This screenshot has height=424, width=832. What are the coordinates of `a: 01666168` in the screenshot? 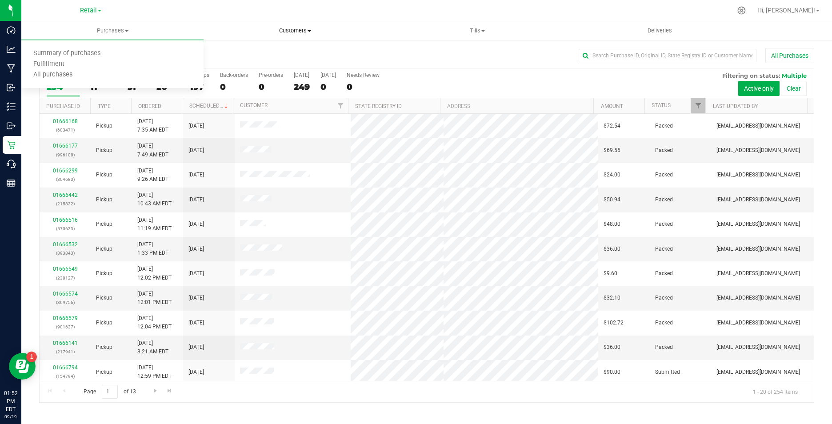 It's located at (65, 121).